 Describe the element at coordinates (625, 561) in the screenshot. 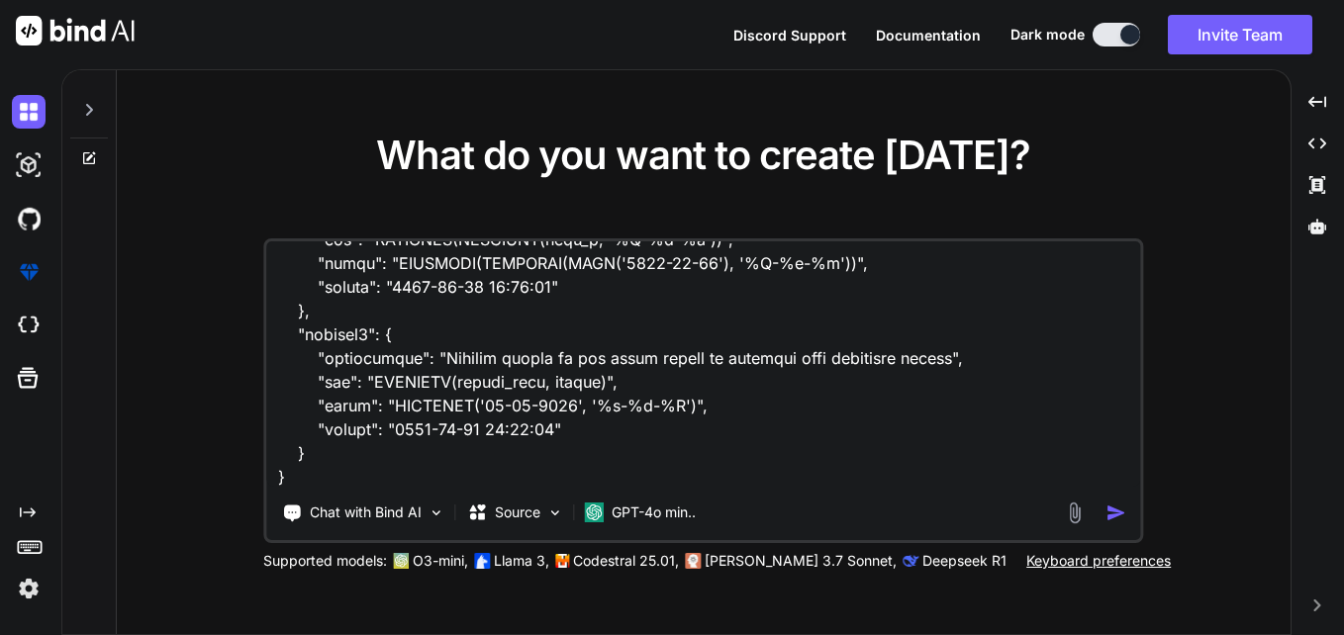

I see `p: Codestral 25.01,` at that location.